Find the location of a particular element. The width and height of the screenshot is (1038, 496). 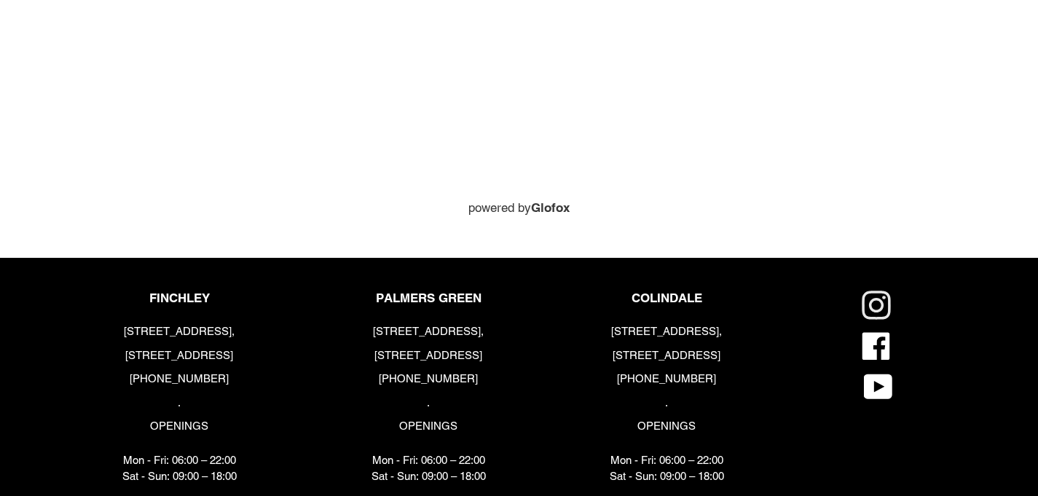

p: FINCHLEY is located at coordinates (179, 298).